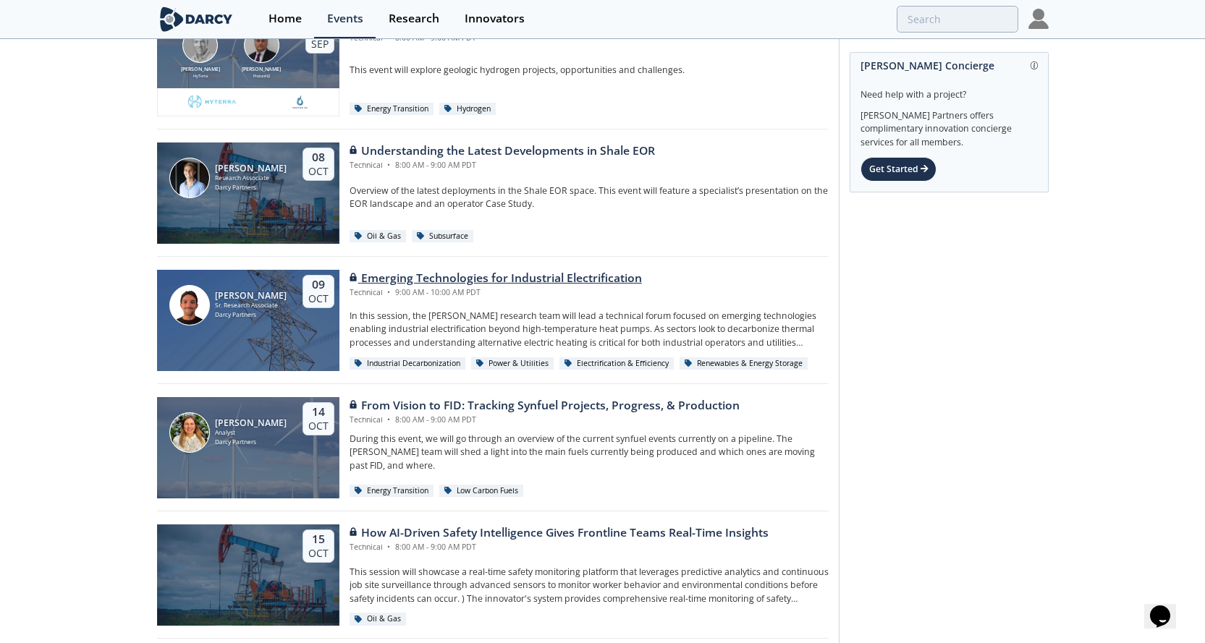 The width and height of the screenshot is (1205, 643). Describe the element at coordinates (250, 305) in the screenshot. I see `div: Sr. Research Associate` at that location.